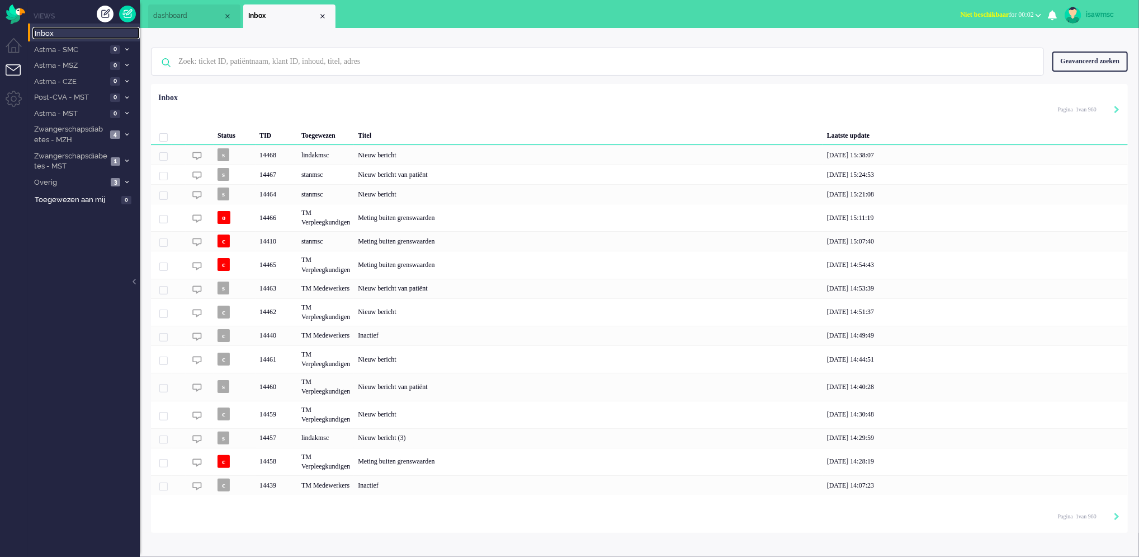  I want to click on span: for 00:02, so click(997, 15).